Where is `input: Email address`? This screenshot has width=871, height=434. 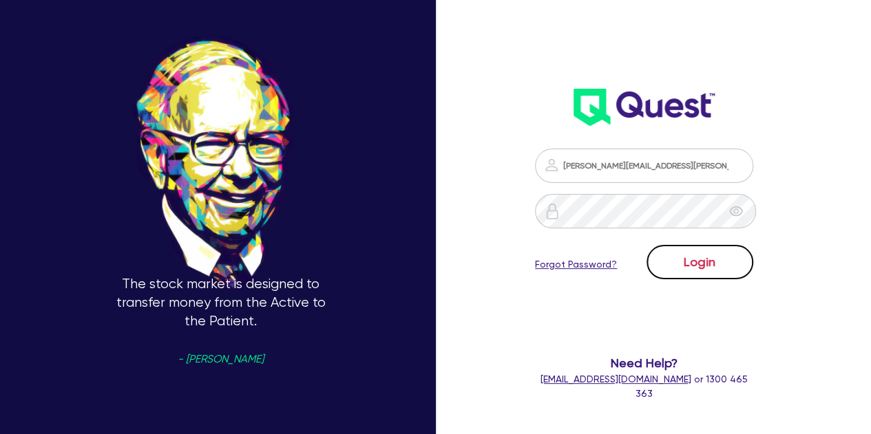
input: Email address is located at coordinates (644, 166).